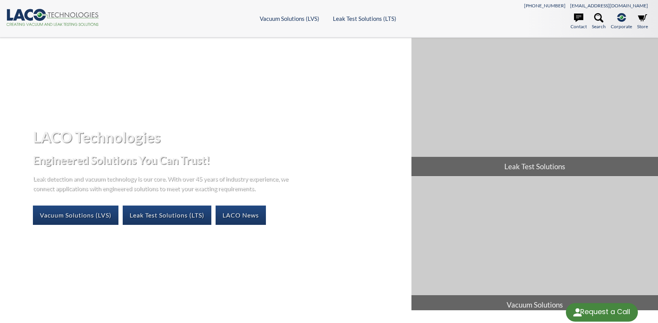 This screenshot has height=323, width=658. I want to click on a: LACO News, so click(241, 215).